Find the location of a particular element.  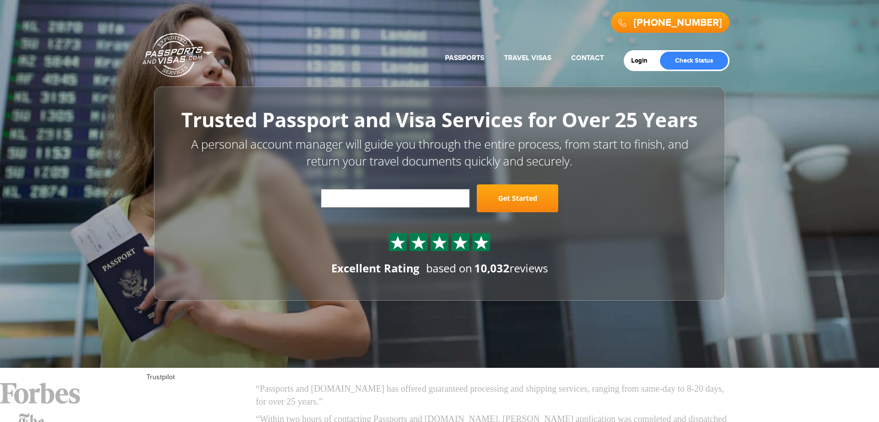

span: based on is located at coordinates (449, 268).